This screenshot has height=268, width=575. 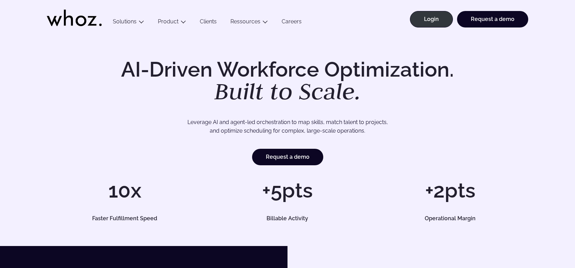 I want to click on h1: +2pts, so click(x=450, y=190).